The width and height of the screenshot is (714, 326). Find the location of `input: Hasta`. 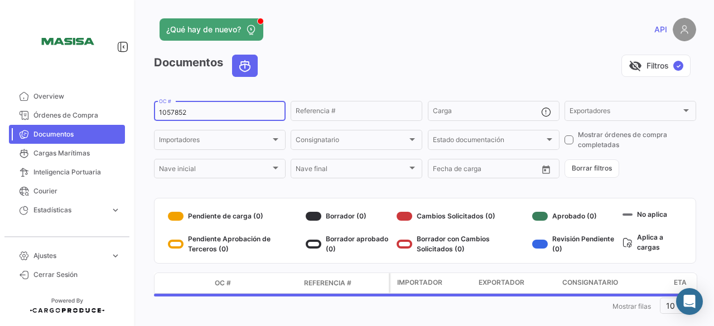

input: Hasta is located at coordinates (486, 171).